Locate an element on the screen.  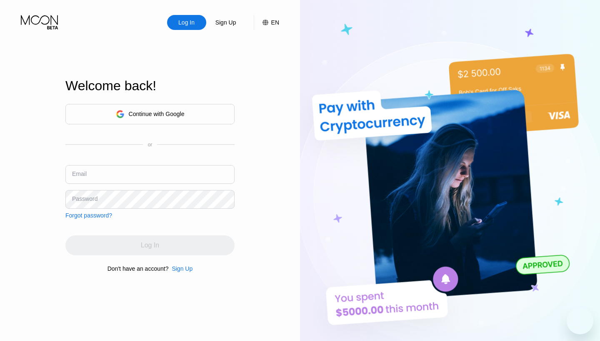
div: Password is located at coordinates (85, 199).